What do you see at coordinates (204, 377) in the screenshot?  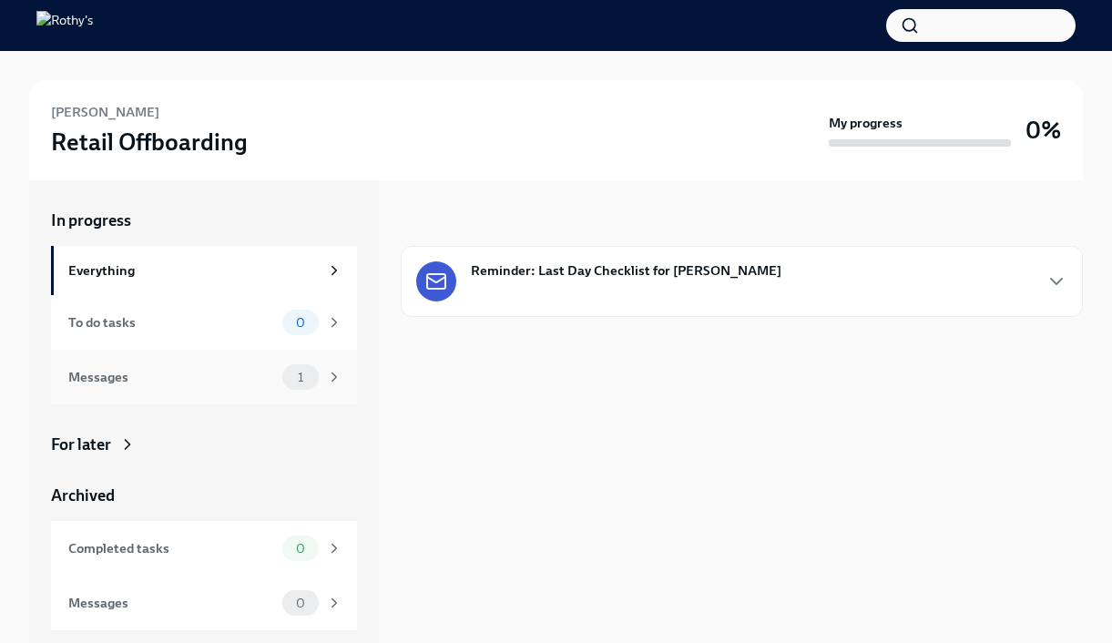 I see `a: Messages1` at bounding box center [204, 377].